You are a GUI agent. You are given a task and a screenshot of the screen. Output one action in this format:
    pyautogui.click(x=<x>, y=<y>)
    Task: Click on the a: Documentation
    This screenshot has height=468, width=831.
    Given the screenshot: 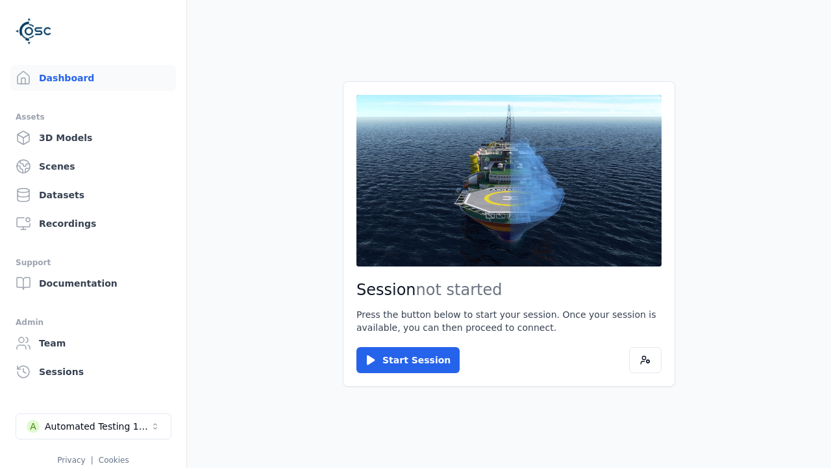 What is the action you would take?
    pyautogui.click(x=93, y=283)
    